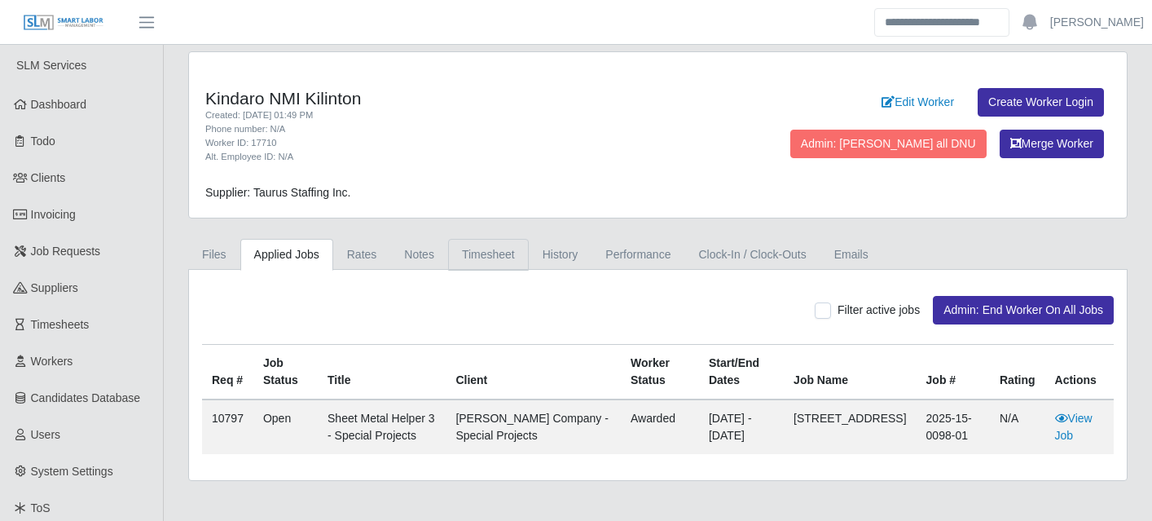 The width and height of the screenshot is (1152, 521). I want to click on span: Todo, so click(43, 141).